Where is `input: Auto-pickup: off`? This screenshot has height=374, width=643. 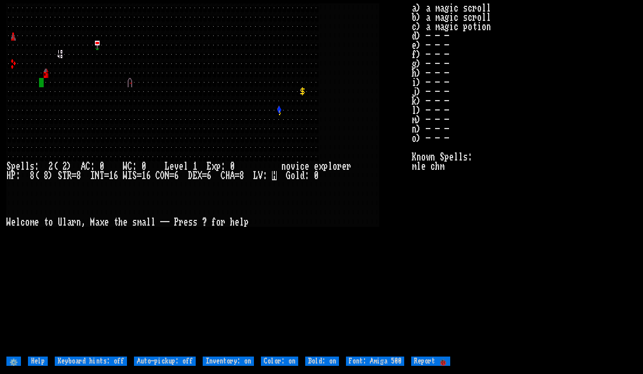
input: Auto-pickup: off is located at coordinates (165, 361).